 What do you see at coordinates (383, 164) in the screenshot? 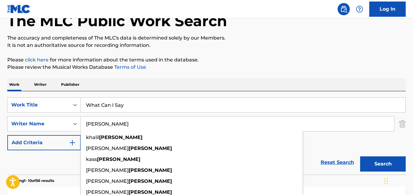
I see `button: Search` at bounding box center [383, 164].